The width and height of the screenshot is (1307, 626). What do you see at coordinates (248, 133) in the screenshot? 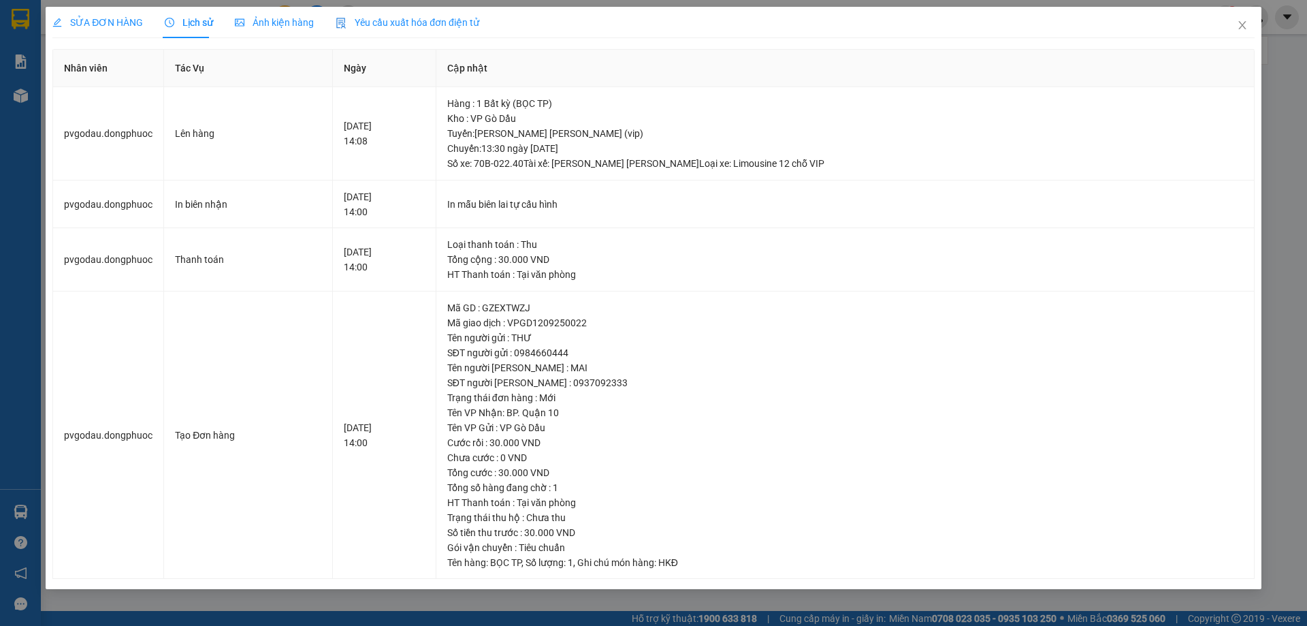
I see `div: Lên hàng` at bounding box center [248, 133].